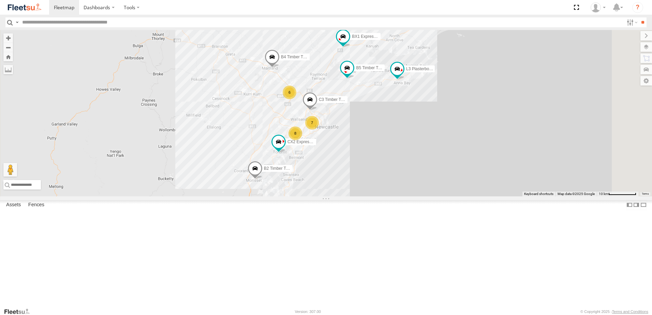  What do you see at coordinates (367, 36) in the screenshot?
I see `span: BX1 Express Ute` at bounding box center [367, 36].